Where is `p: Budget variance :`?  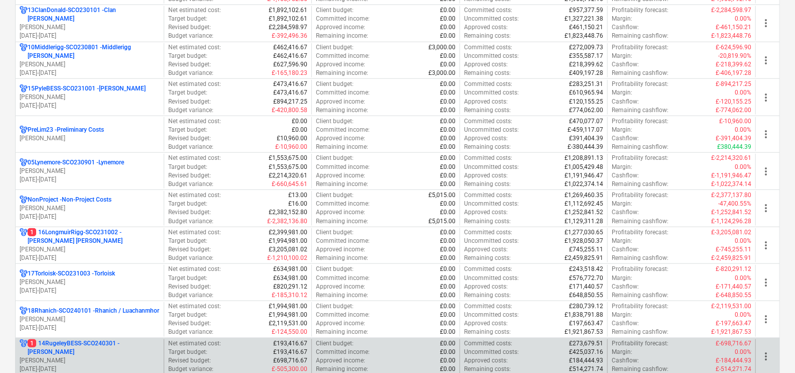
p: Budget variance : is located at coordinates (191, 258).